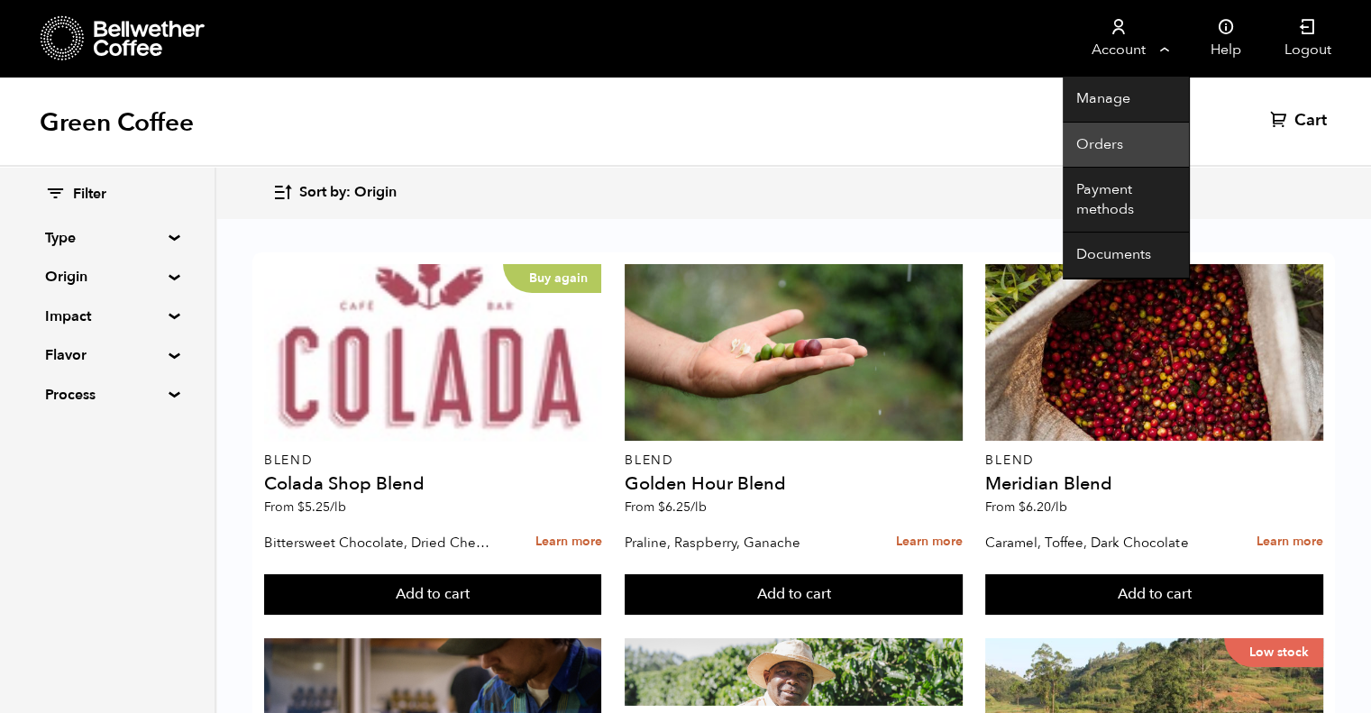 This screenshot has width=1371, height=713. I want to click on p: Low stock, so click(1274, 653).